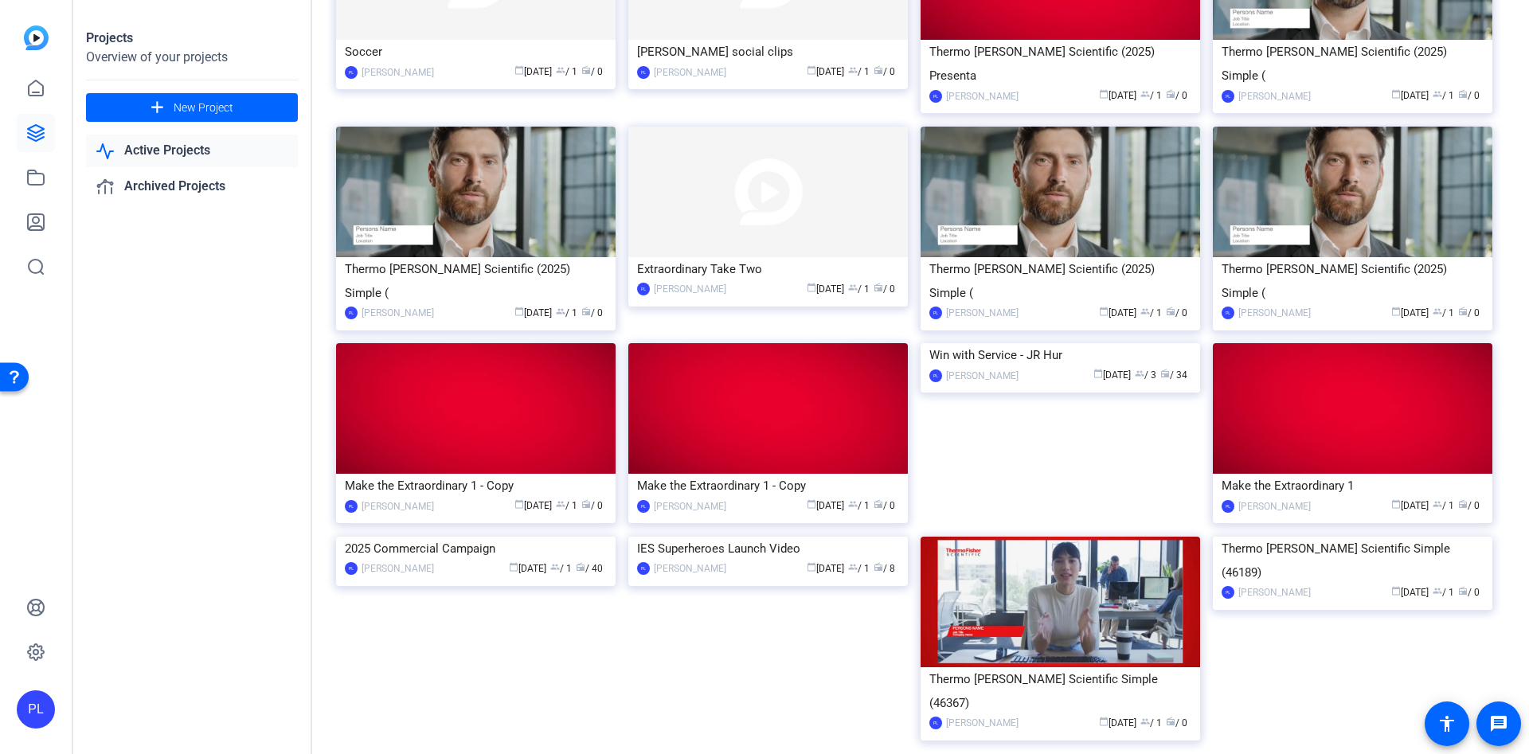 This screenshot has height=754, width=1529. Describe the element at coordinates (192, 186) in the screenshot. I see `a: Archived Projects` at that location.